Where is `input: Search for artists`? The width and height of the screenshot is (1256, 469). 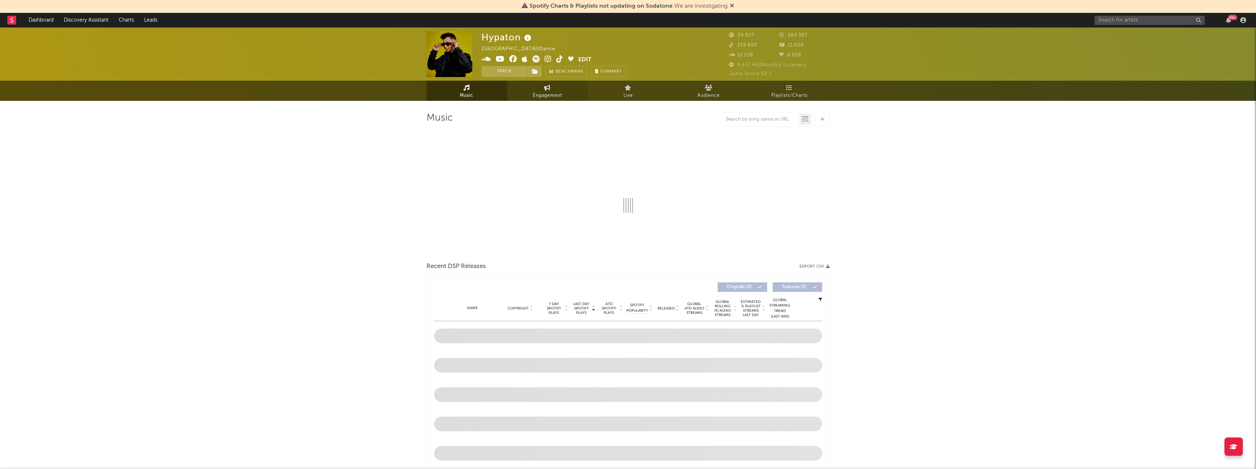 input: Search for artists is located at coordinates (1150, 20).